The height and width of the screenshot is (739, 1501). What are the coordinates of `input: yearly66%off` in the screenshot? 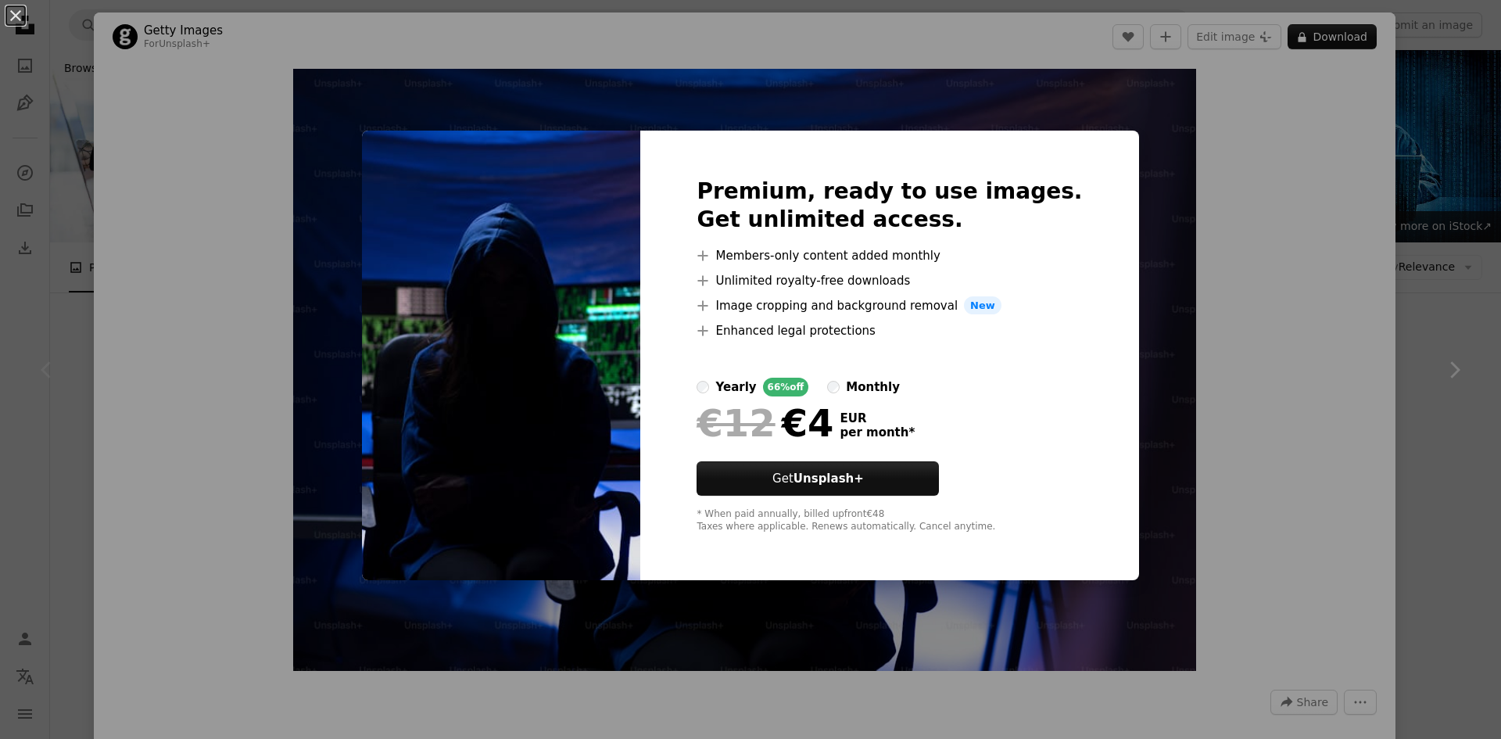 It's located at (703, 387).